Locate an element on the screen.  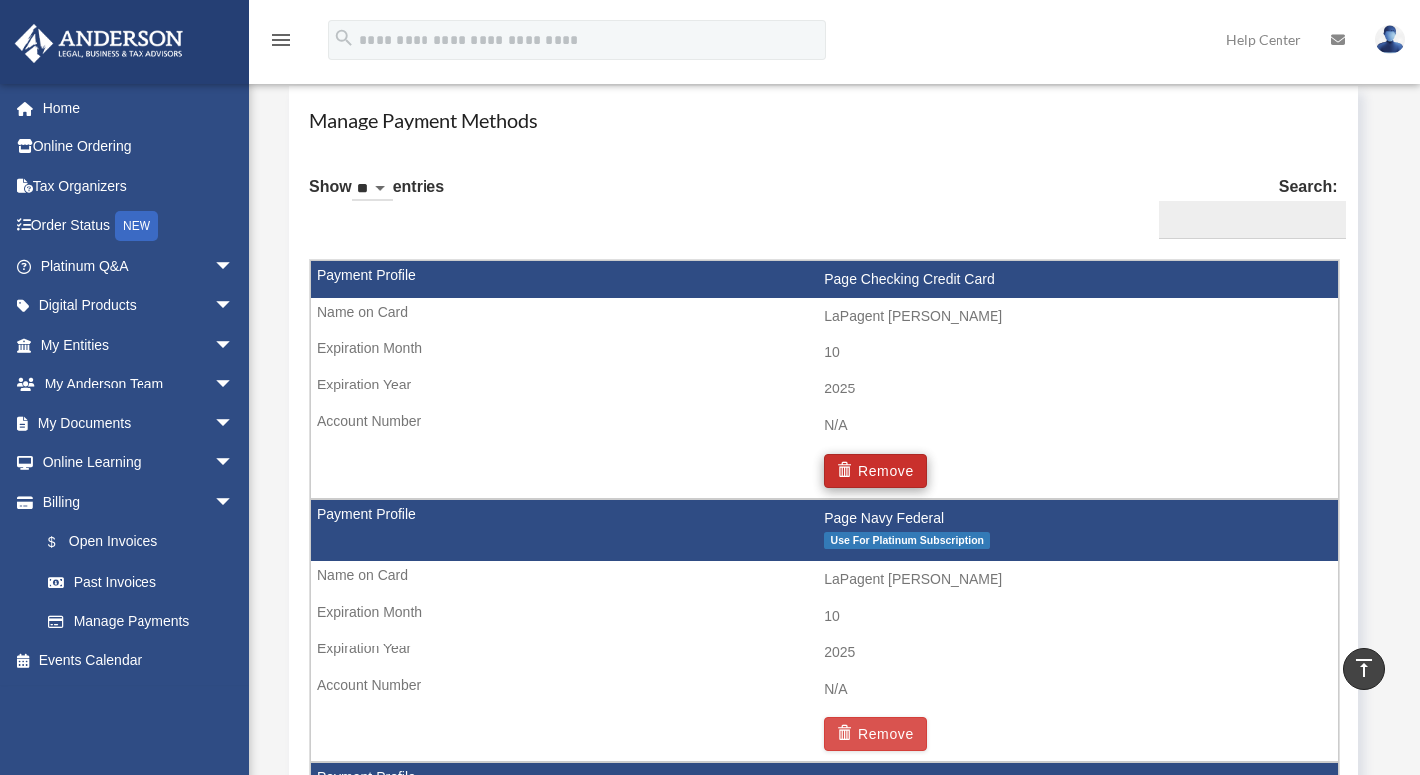
a: vertical_align_top is located at coordinates (1364, 670).